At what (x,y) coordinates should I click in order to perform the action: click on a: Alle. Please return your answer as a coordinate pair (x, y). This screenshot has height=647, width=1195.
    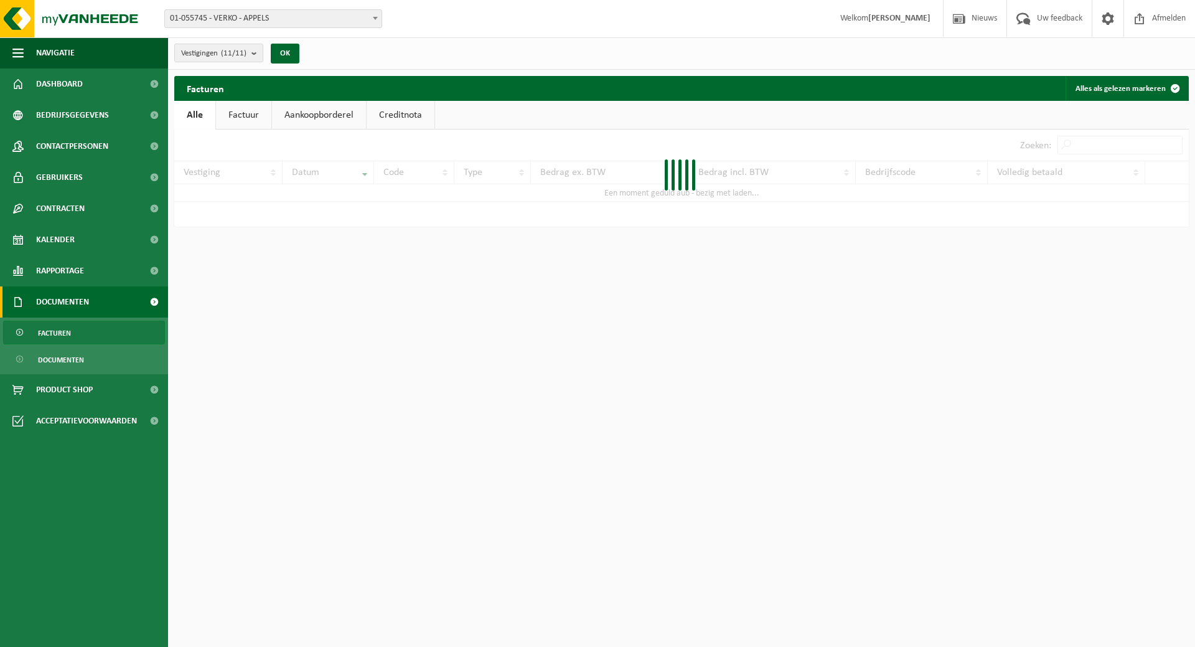
    Looking at the image, I should click on (195, 115).